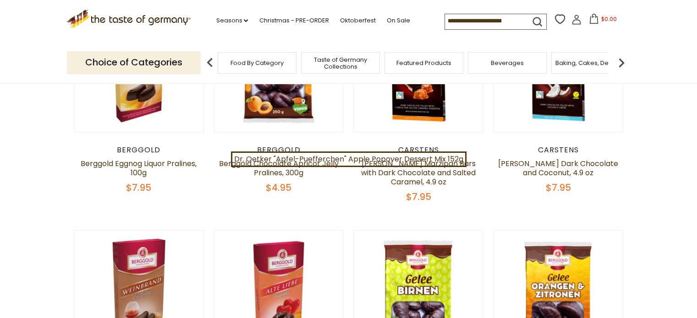 This screenshot has width=697, height=318. Describe the element at coordinates (294, 21) in the screenshot. I see `a: Christmas - PRE-ORDER` at that location.